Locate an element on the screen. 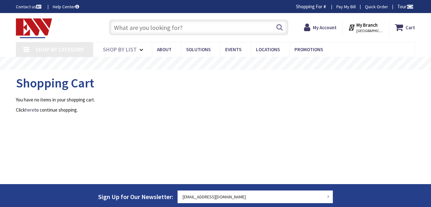 The width and height of the screenshot is (431, 207). span: About is located at coordinates (164, 49).